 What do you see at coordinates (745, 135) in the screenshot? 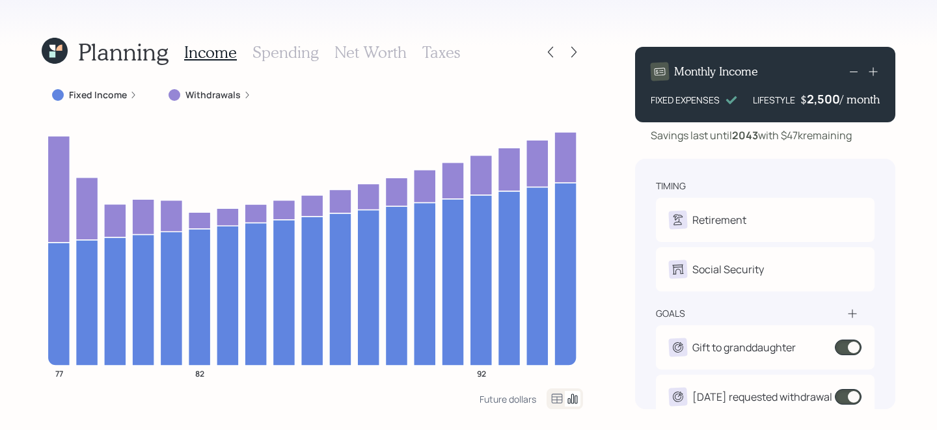
I see `b: 2043` at bounding box center [745, 135].